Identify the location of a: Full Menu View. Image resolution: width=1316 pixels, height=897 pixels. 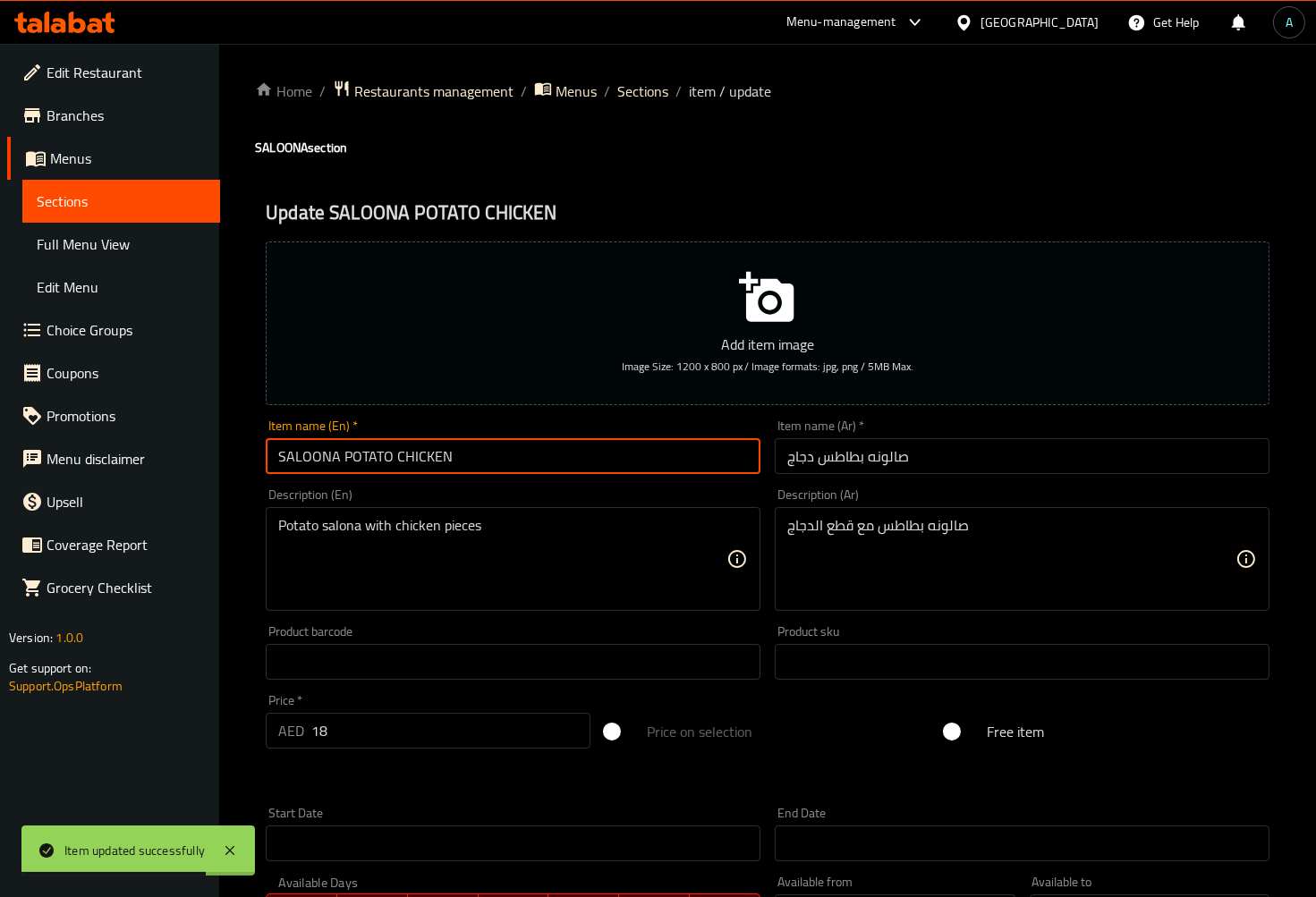
(121, 244).